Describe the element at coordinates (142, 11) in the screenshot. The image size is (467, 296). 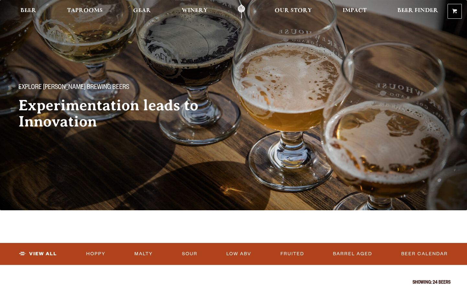
I see `span: Gear` at that location.